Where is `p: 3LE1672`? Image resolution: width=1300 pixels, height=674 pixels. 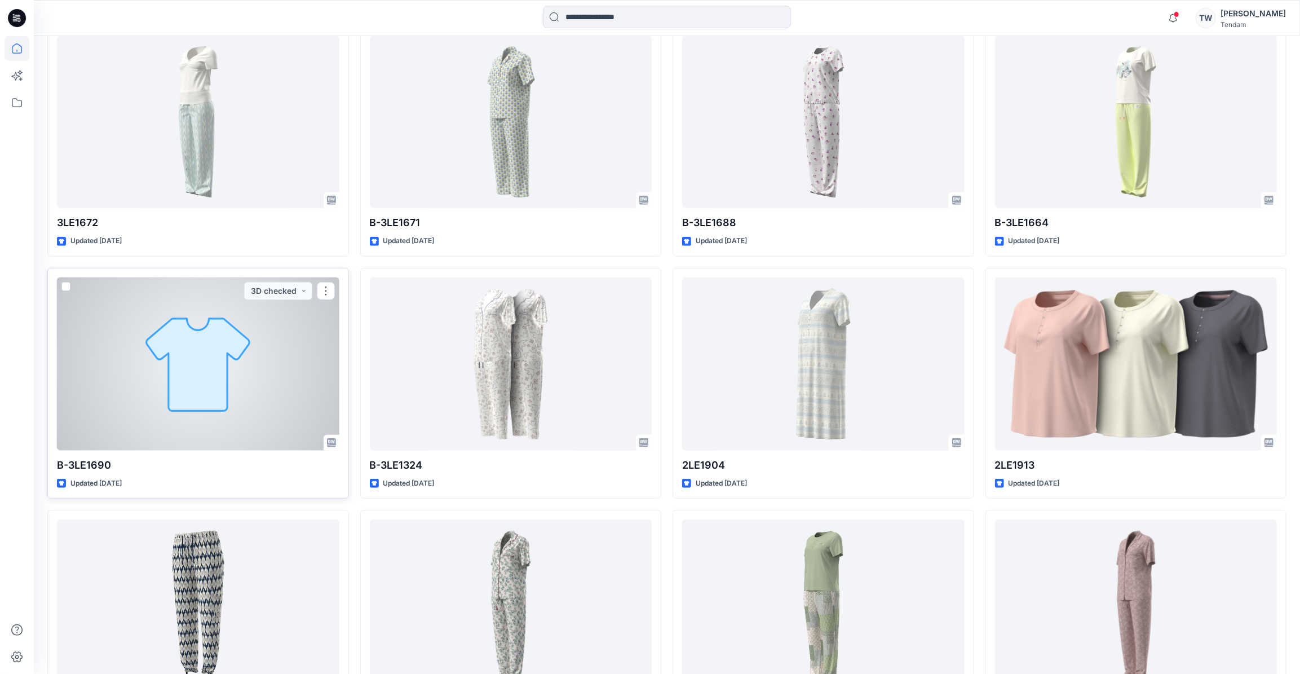 p: 3LE1672 is located at coordinates (198, 223).